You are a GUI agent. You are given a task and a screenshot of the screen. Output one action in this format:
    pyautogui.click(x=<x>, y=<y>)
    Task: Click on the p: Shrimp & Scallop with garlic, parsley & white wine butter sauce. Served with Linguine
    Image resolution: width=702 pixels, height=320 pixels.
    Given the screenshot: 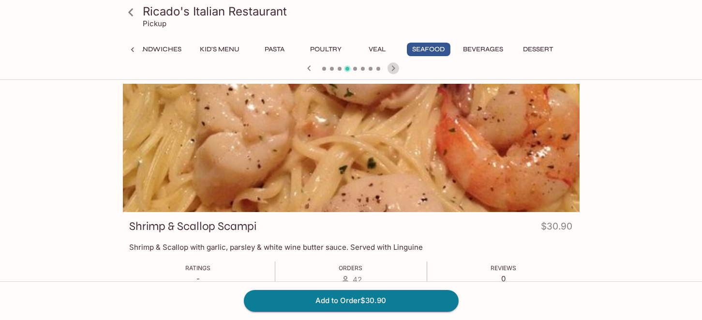 What is the action you would take?
    pyautogui.click(x=351, y=247)
    